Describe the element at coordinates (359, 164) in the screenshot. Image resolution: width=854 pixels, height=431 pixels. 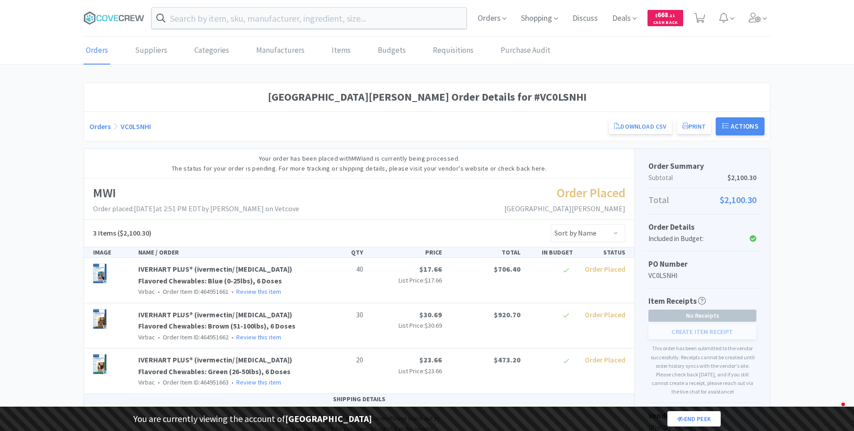
I see `div: Your order has been placed with MWI and is currently being processed. The status for your order i...` at that location.